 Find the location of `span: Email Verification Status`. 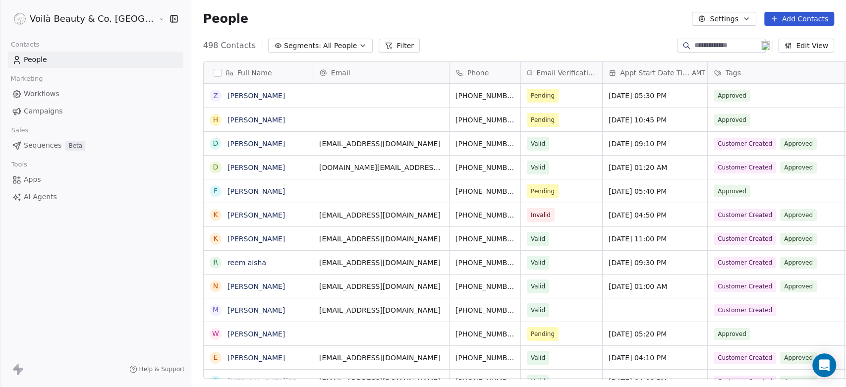

span: Email Verification Status is located at coordinates (566, 73).